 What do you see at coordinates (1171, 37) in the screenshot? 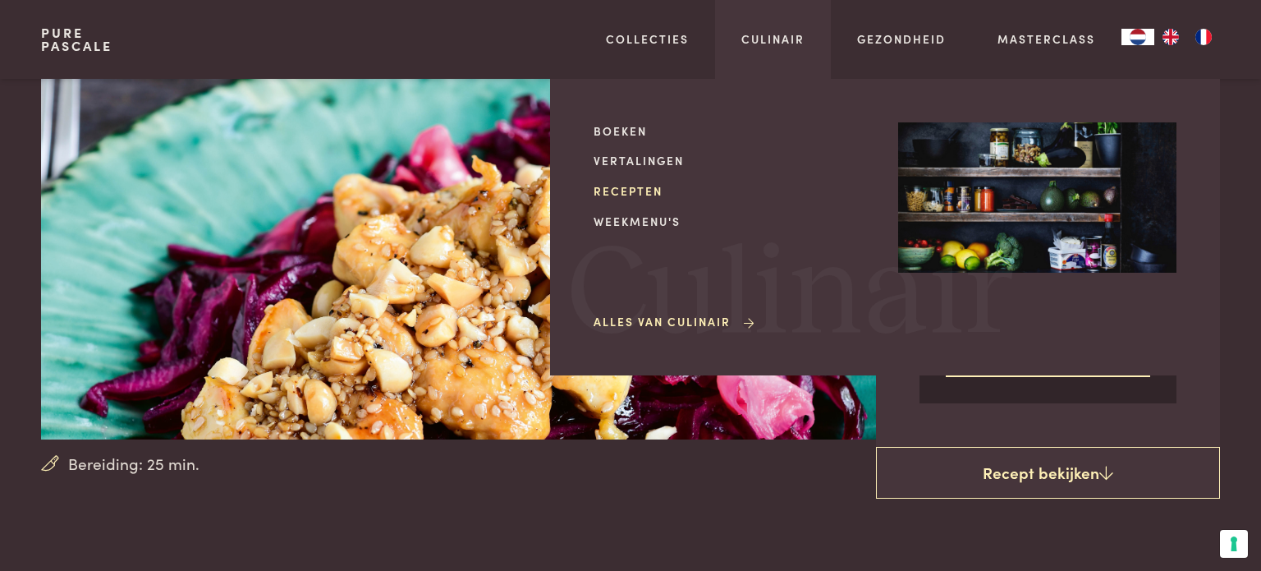
I see `aside: Language selected: Nederlands` at bounding box center [1171, 37].